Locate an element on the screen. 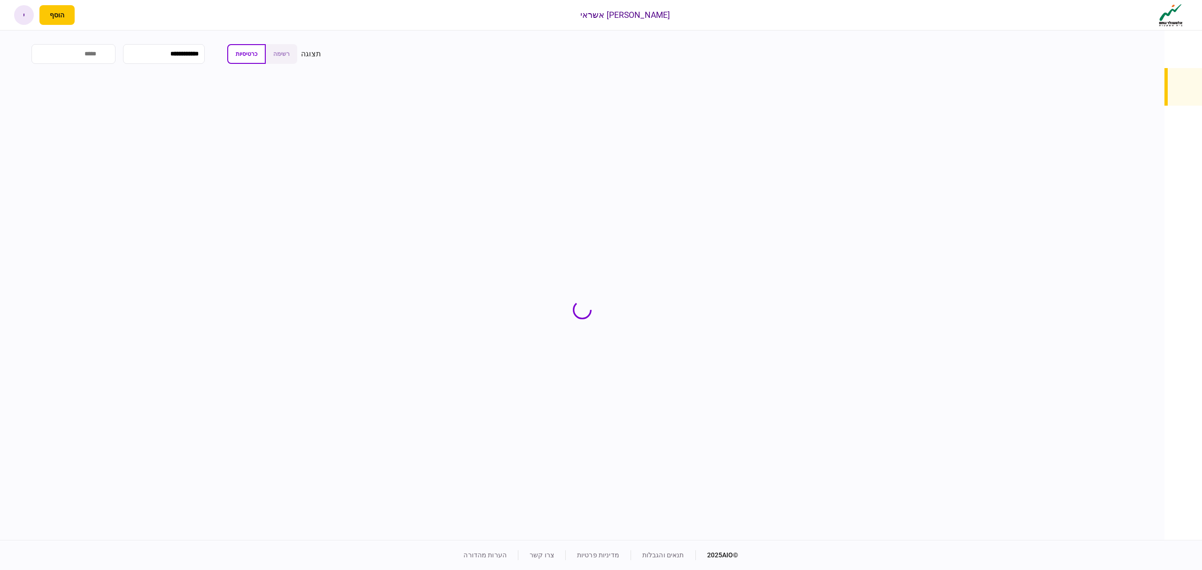  button: כרטיסיות is located at coordinates (246, 54).